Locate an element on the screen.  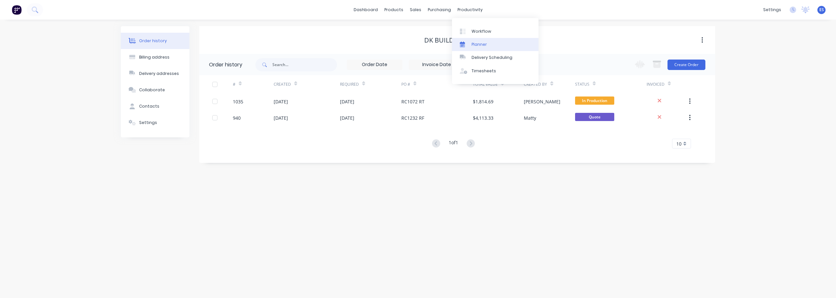
div: Created By is located at coordinates (549, 84).